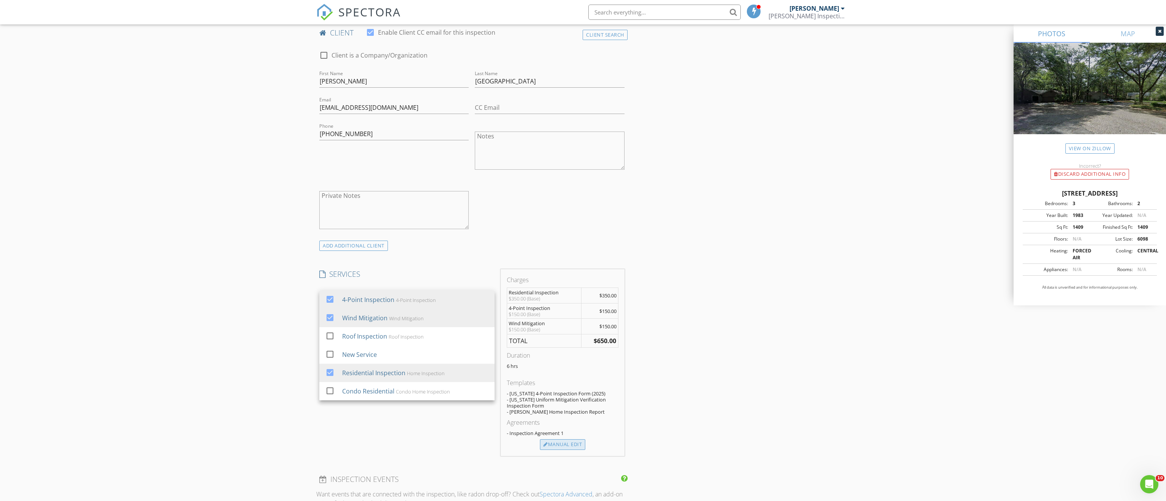  I want to click on div: Incorrect?, so click(1090, 166).